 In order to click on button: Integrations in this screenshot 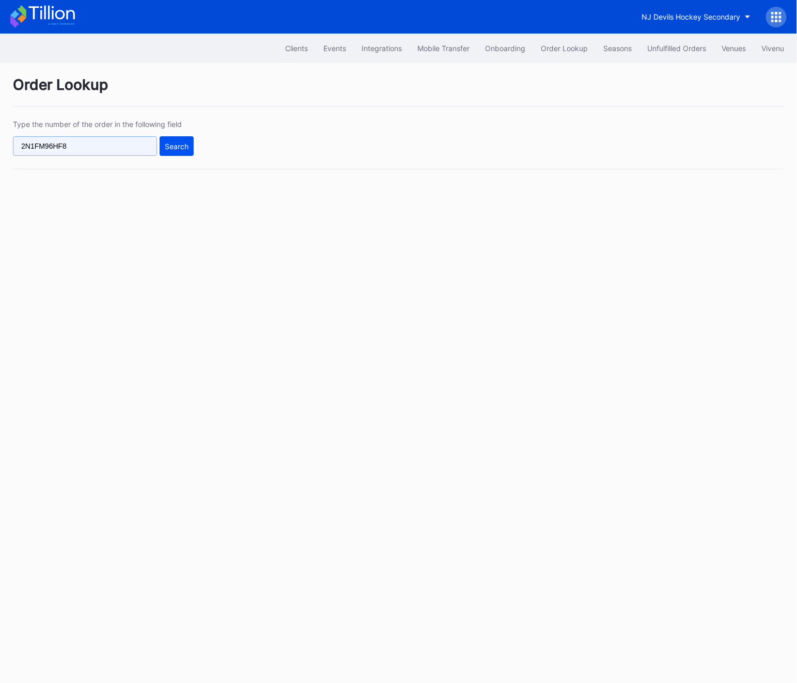, I will do `click(381, 48)`.